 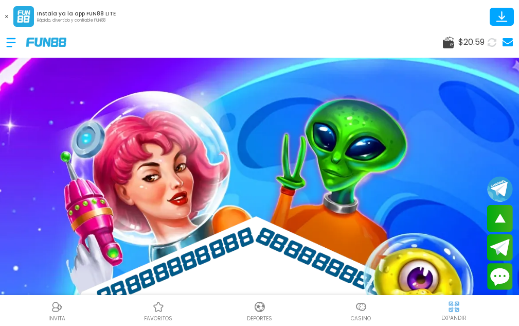 I want to click on img: Referral, so click(x=57, y=307).